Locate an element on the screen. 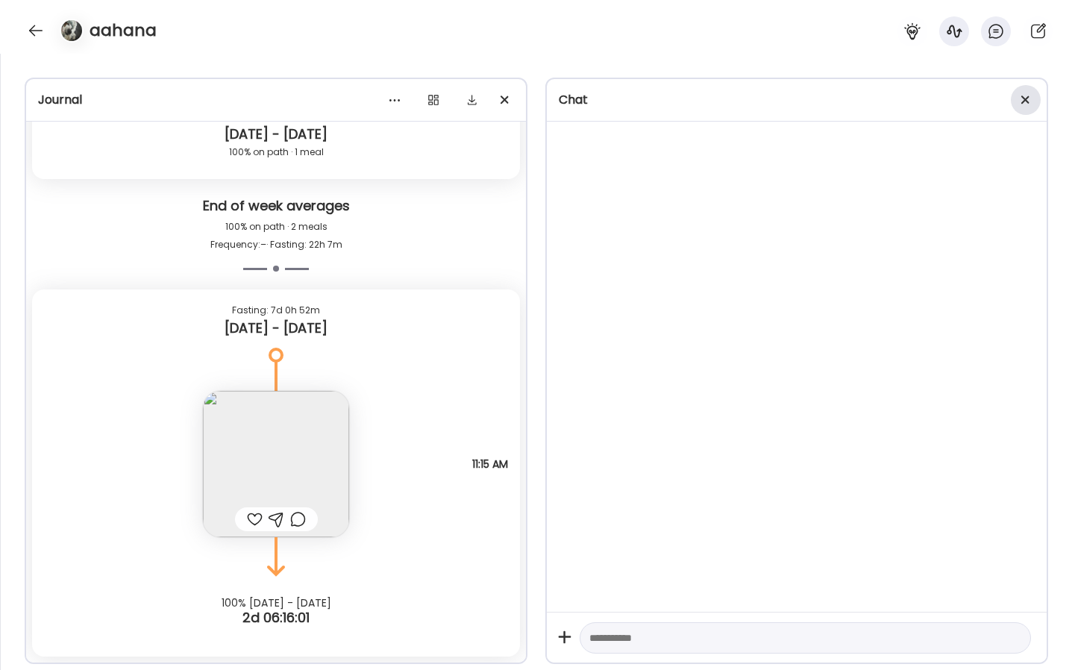 The width and height of the screenshot is (1072, 670). div: Chat is located at coordinates (796, 100).